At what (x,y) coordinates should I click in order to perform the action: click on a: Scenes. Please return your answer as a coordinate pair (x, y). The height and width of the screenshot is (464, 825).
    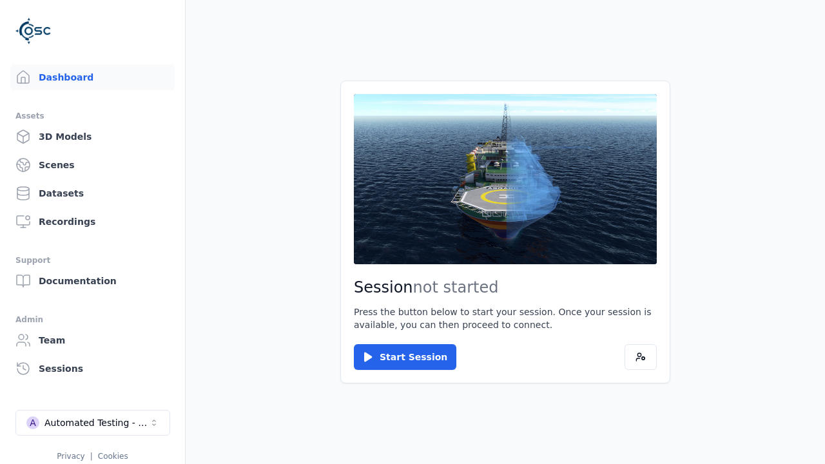
    Looking at the image, I should click on (92, 165).